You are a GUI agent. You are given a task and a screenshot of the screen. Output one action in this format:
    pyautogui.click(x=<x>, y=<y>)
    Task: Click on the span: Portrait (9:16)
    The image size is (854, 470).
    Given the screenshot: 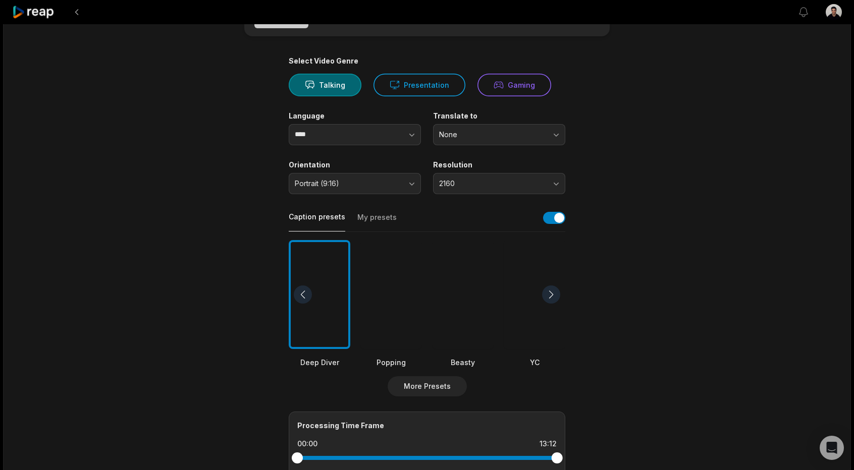 What is the action you would take?
    pyautogui.click(x=348, y=184)
    